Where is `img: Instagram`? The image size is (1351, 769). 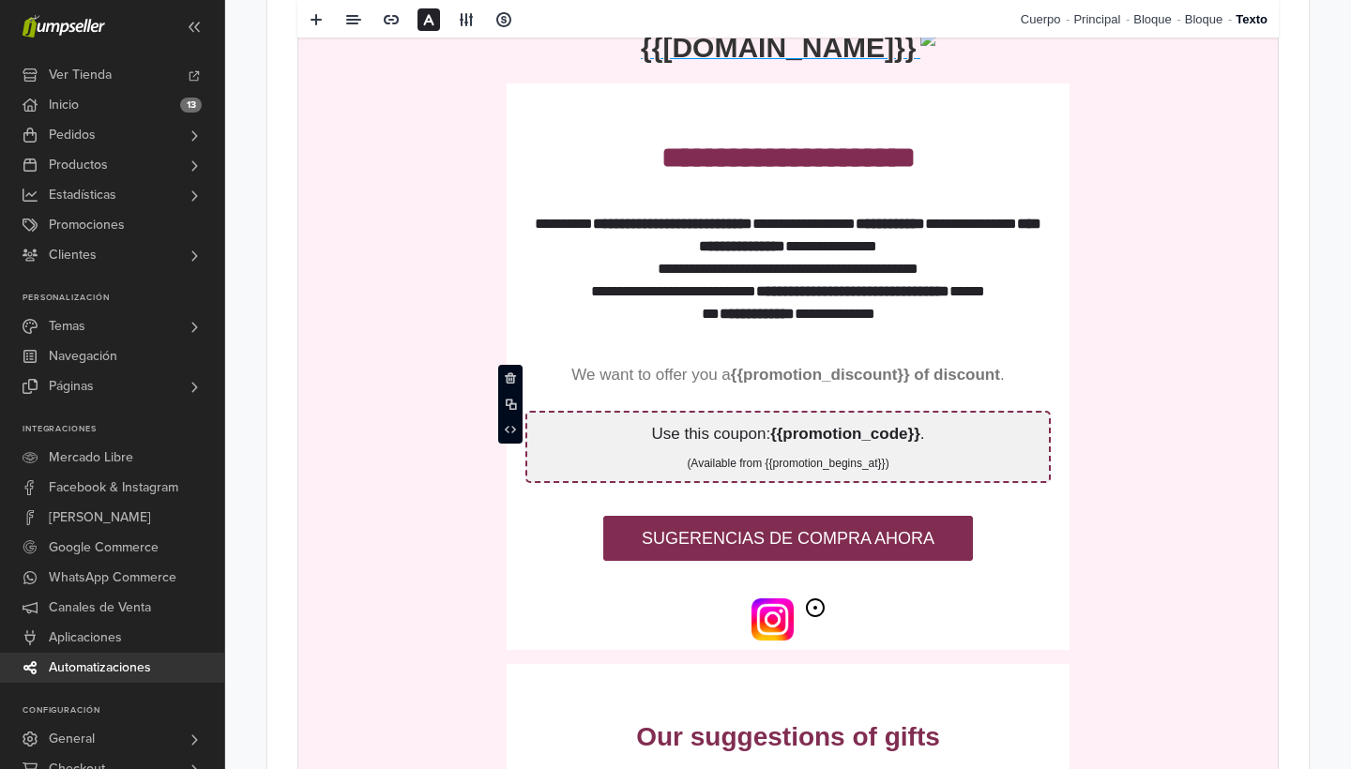 img: Instagram is located at coordinates (474, 645).